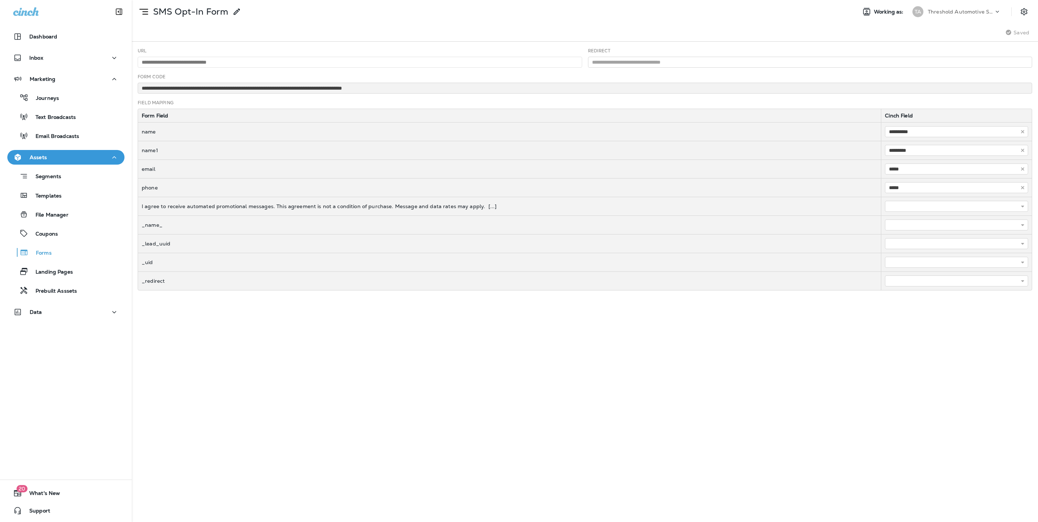  Describe the element at coordinates (66, 98) in the screenshot. I see `button: Journeys` at that location.